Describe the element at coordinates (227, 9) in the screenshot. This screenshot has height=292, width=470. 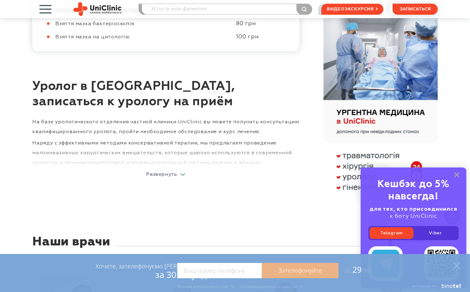
I see `input: Услуга или фамилия` at that location.